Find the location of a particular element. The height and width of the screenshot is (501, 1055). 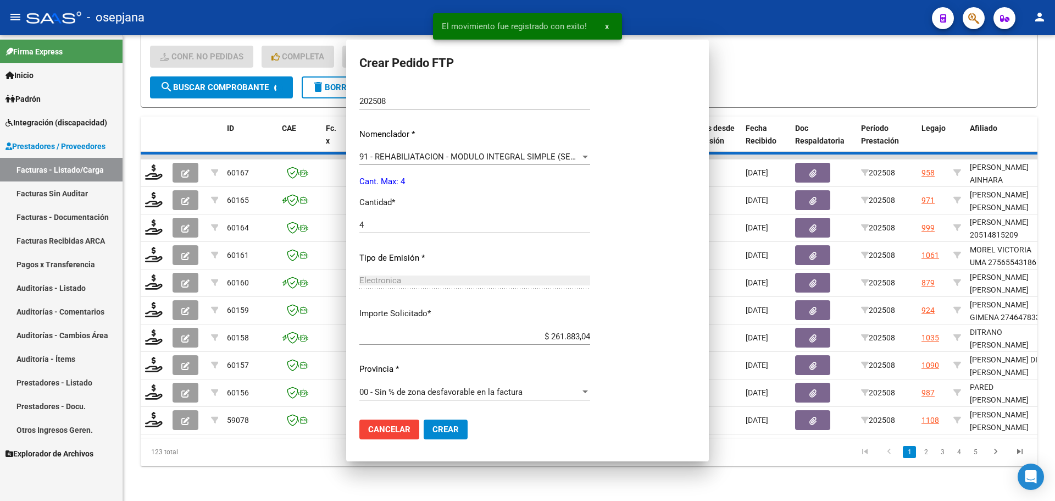

datatable-header-cell: Doc Respaldatoria is located at coordinates (824, 141).